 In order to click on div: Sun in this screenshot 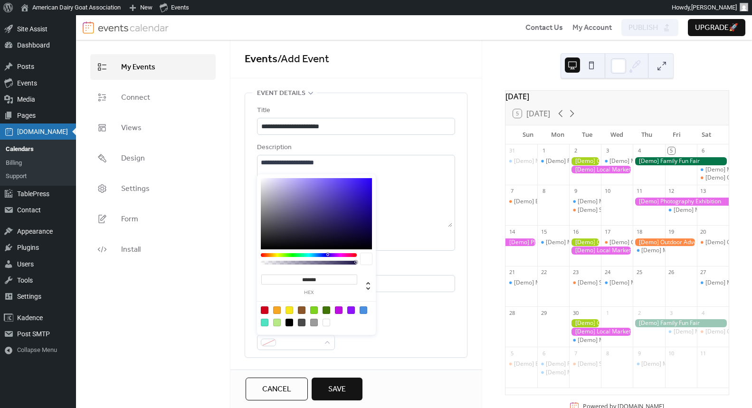, I will do `click(528, 135)`.